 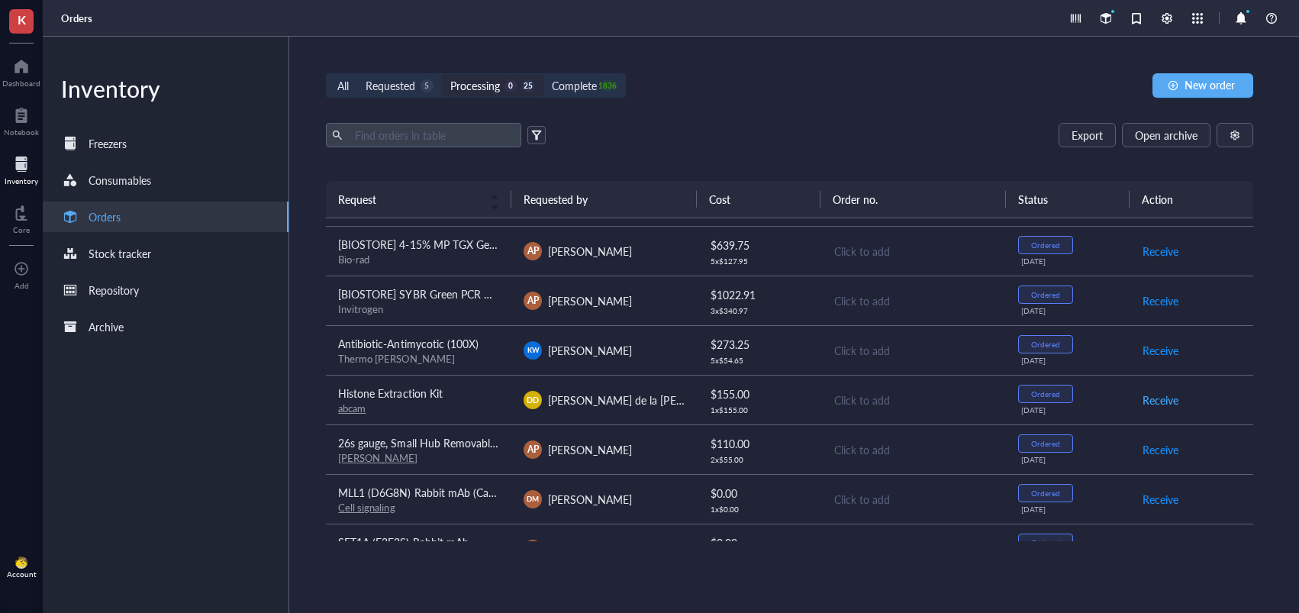 What do you see at coordinates (760, 509) in the screenshot?
I see `div: 1 x $ 0.00` at bounding box center [760, 509].